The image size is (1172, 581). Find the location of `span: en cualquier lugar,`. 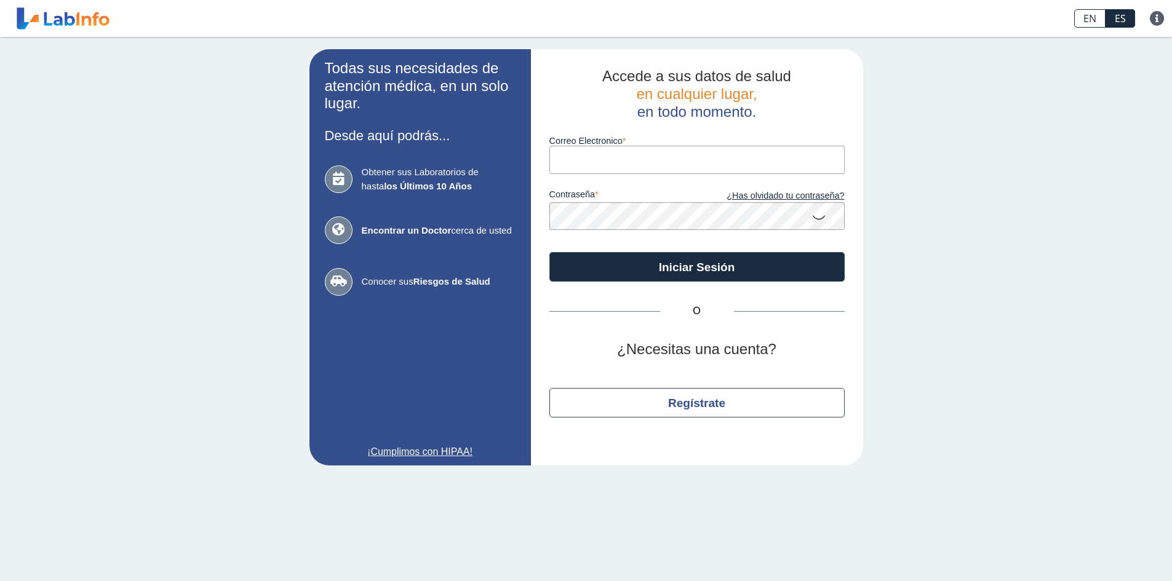

span: en cualquier lugar, is located at coordinates (696, 94).